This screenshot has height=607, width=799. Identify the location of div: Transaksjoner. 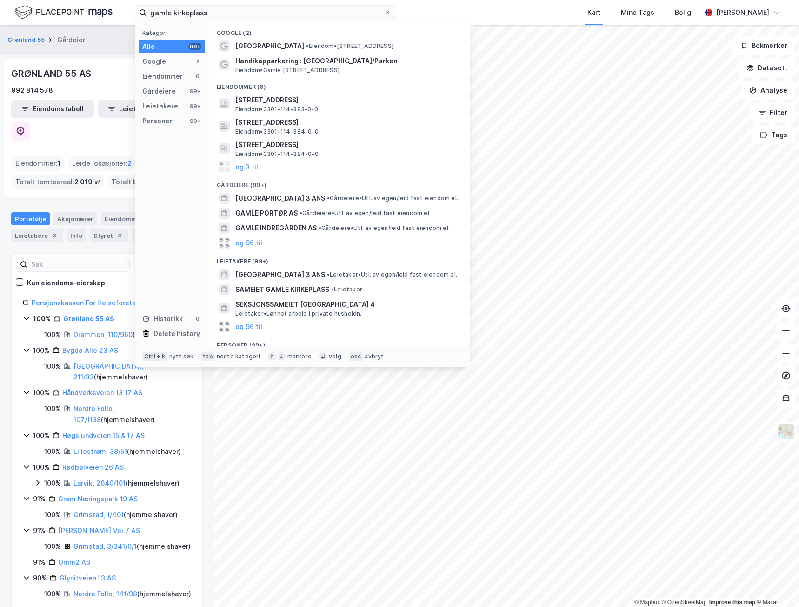
(163, 235).